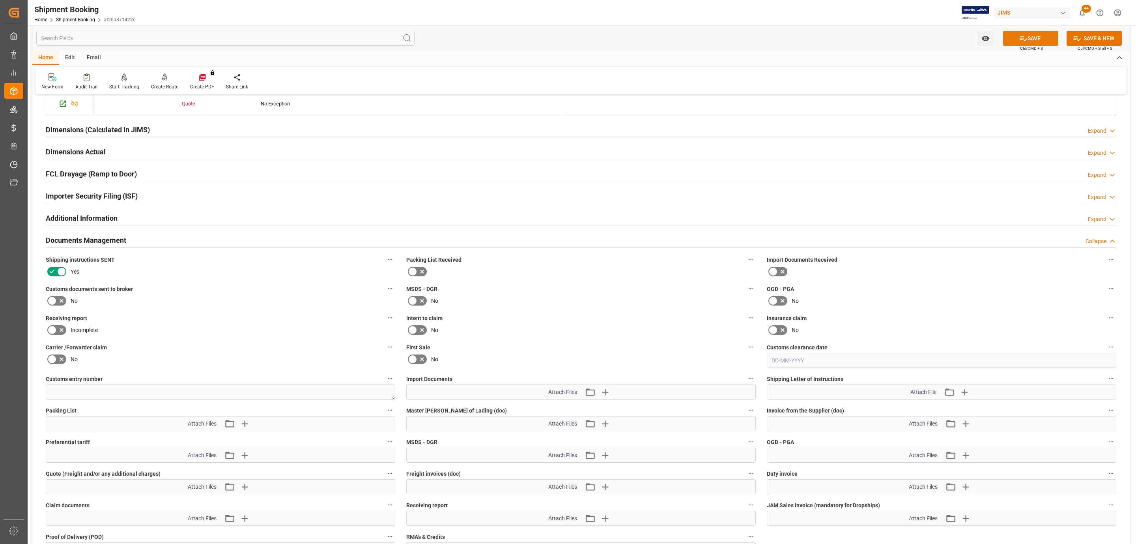  I want to click on button: Packing List Received, so click(751, 259).